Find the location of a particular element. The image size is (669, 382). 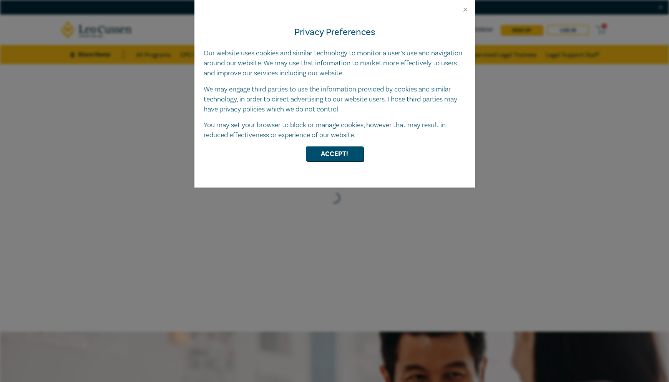

p: You may set your browser to block or manage cookies, however that may result in reduced effective... is located at coordinates (335, 130).